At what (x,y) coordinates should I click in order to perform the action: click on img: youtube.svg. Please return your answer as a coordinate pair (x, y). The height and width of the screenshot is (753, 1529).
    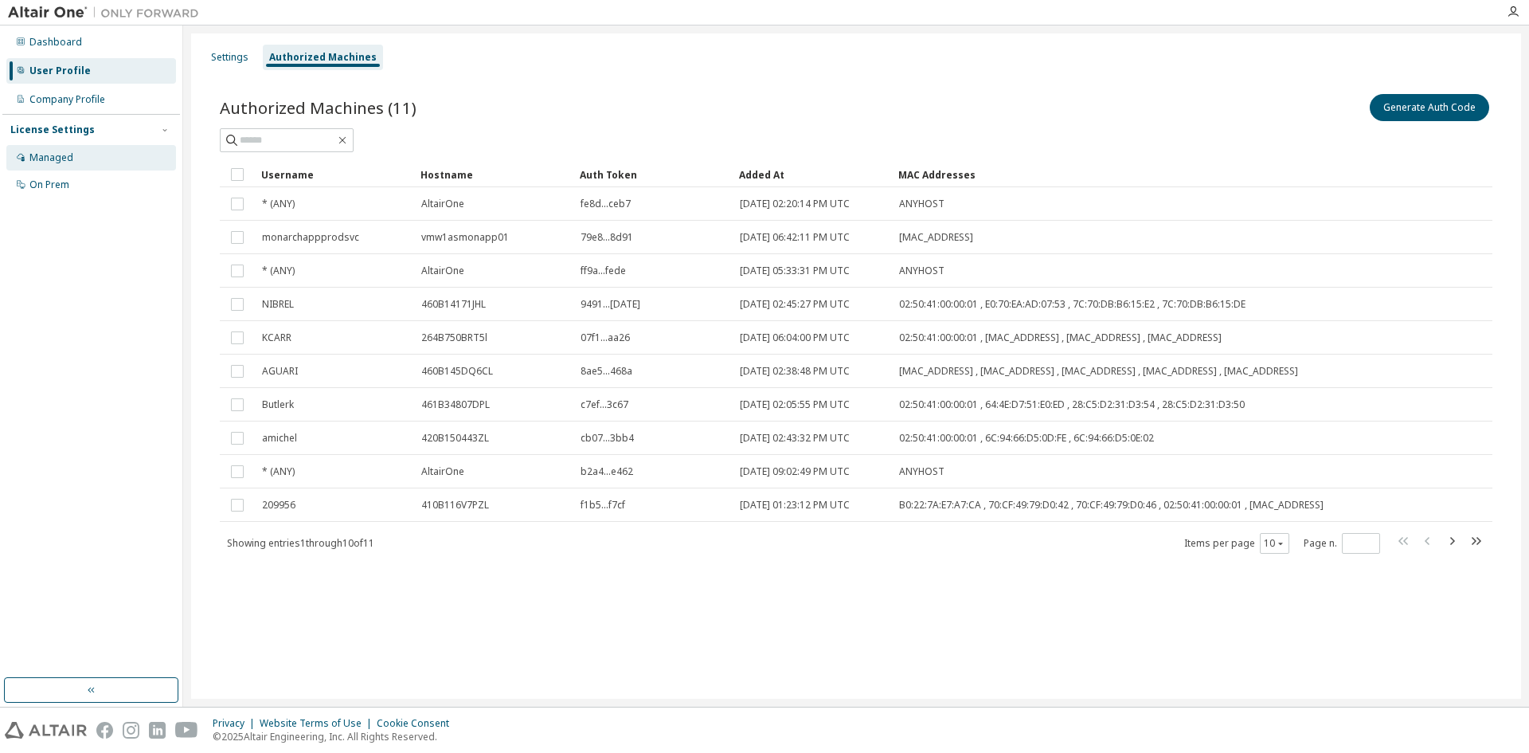
    Looking at the image, I should click on (186, 730).